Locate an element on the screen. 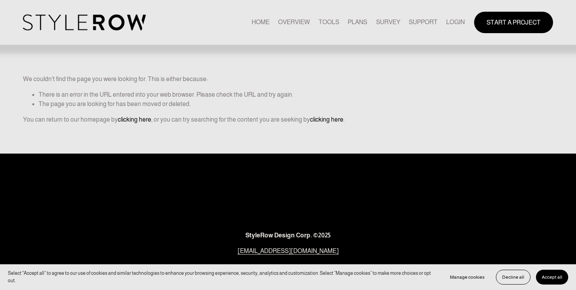  a: SURVEY is located at coordinates (388, 22).